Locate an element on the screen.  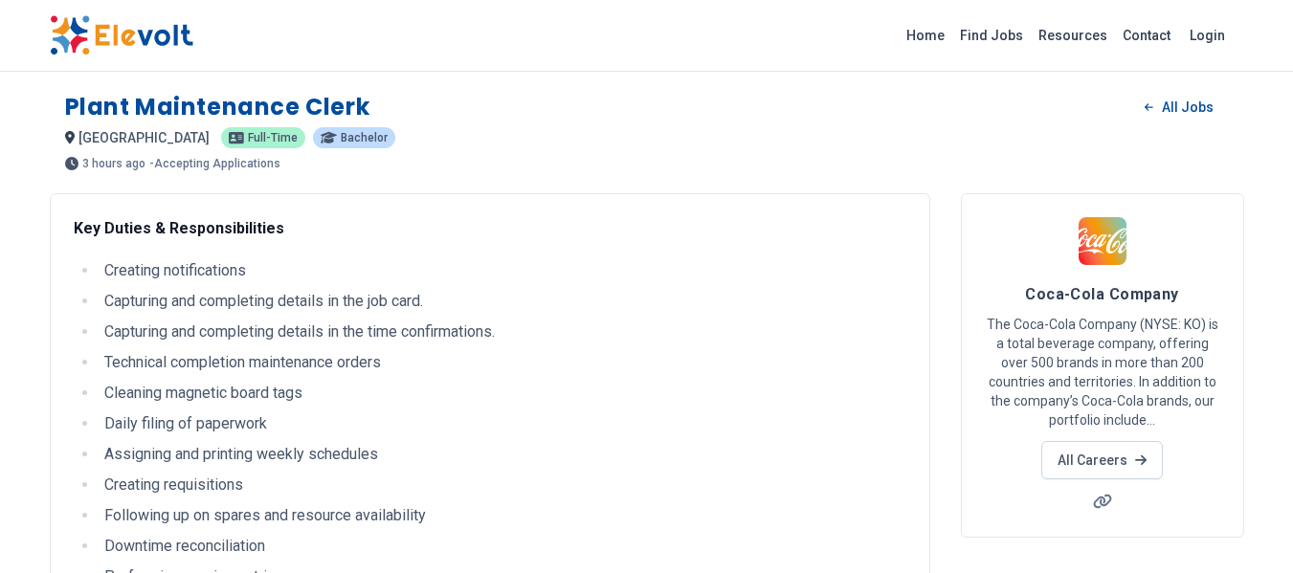
li: Creating requisitions is located at coordinates (503, 485).